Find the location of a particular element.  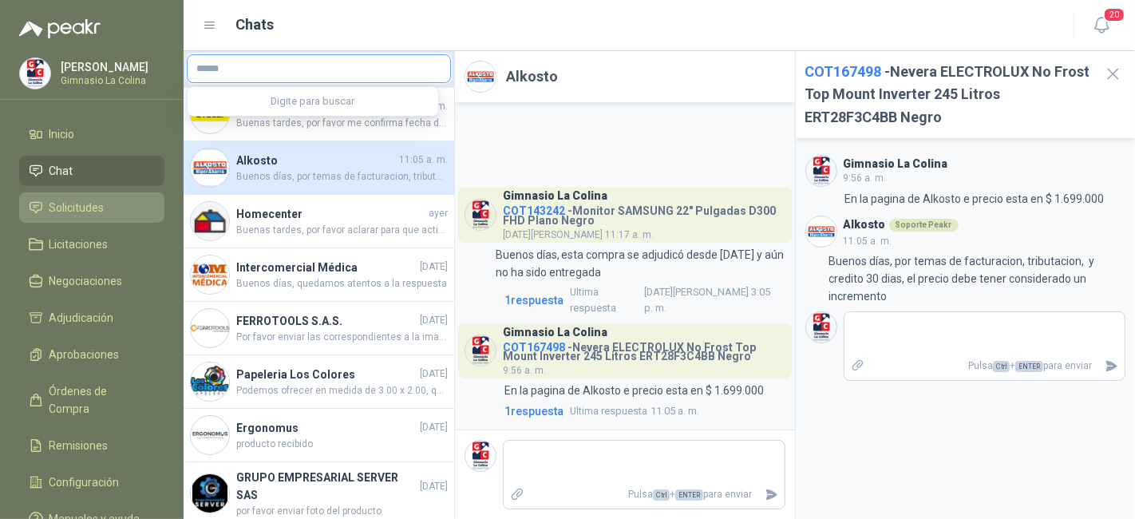

a: Remisiones is located at coordinates (92, 445).